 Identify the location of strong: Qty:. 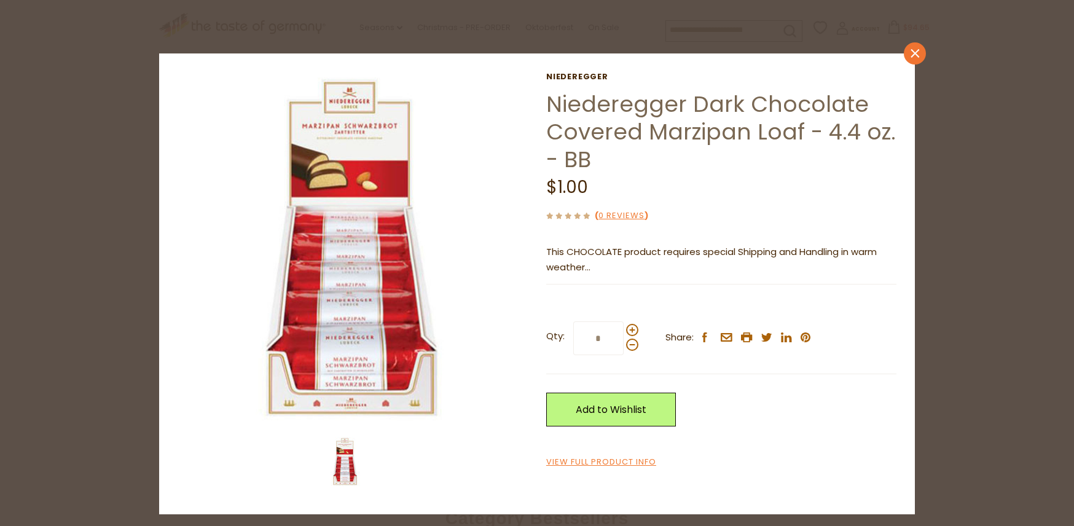
(555, 336).